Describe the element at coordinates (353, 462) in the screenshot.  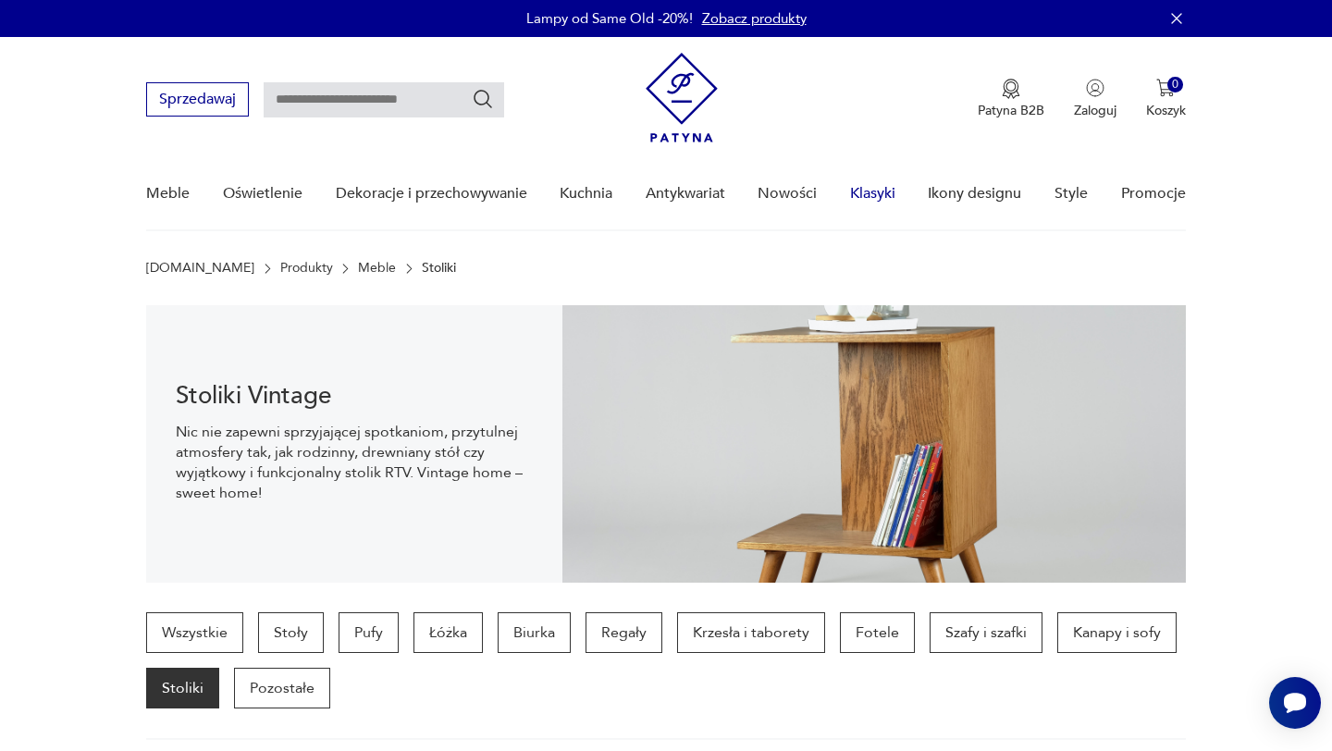
I see `p: Nic nie zapewni sprzyjającej spotkaniom, przytulnej atmosfery tak, jak rodzinny, drewniany stół c...` at that location.